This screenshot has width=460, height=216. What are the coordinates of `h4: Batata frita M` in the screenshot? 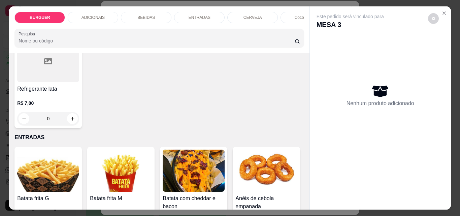 It's located at (121, 198).